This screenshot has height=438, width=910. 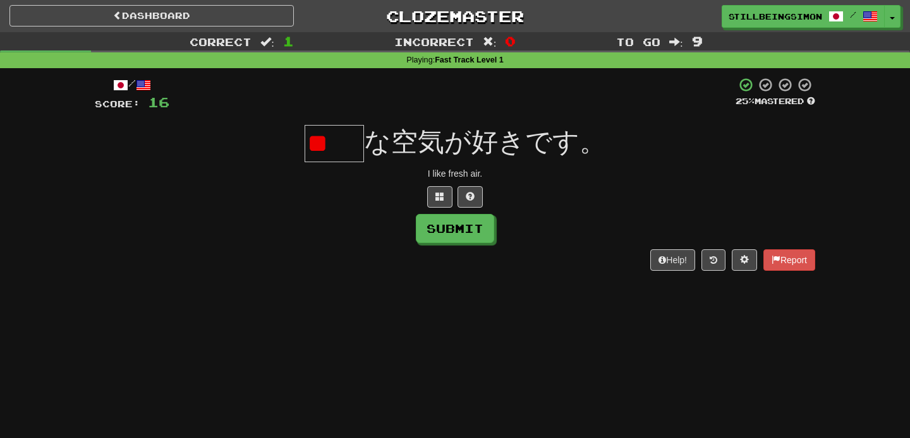 What do you see at coordinates (672, 260) in the screenshot?
I see `button: Help!` at bounding box center [672, 260].